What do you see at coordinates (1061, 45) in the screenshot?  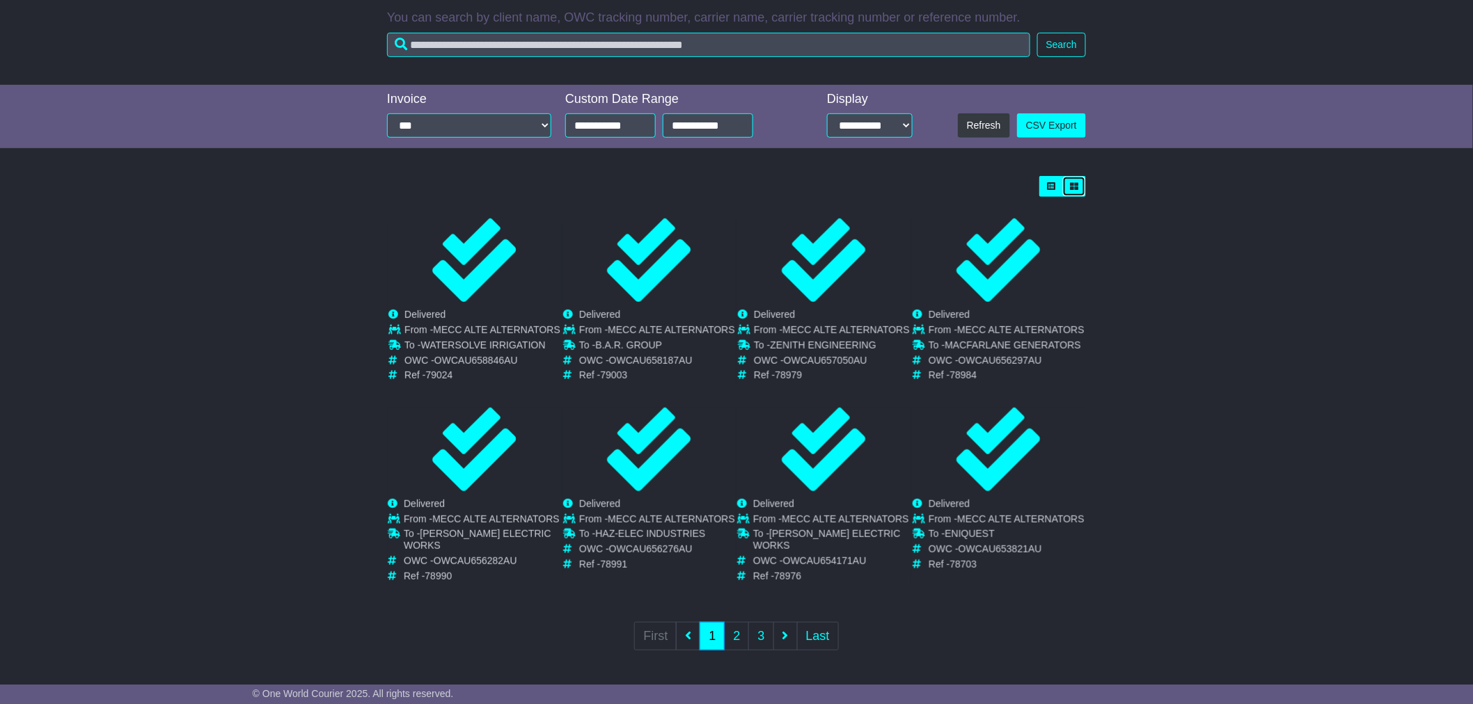 I see `button: Search` at bounding box center [1061, 45].